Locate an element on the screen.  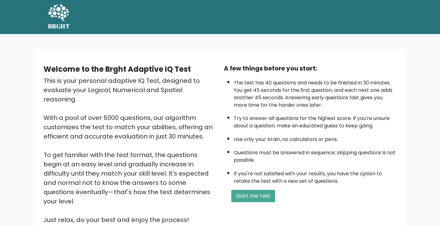
li: Questions must be answered in sequence; skipping questions is not possible. is located at coordinates (315, 155).